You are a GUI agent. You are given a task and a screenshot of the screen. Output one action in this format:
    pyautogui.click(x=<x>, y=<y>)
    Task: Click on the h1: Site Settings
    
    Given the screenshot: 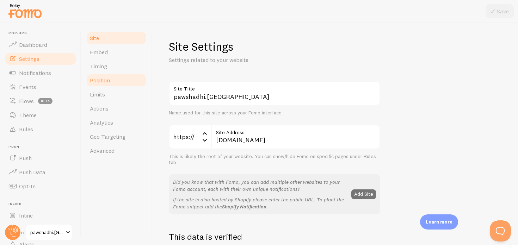 What is the action you would take?
    pyautogui.click(x=274, y=47)
    